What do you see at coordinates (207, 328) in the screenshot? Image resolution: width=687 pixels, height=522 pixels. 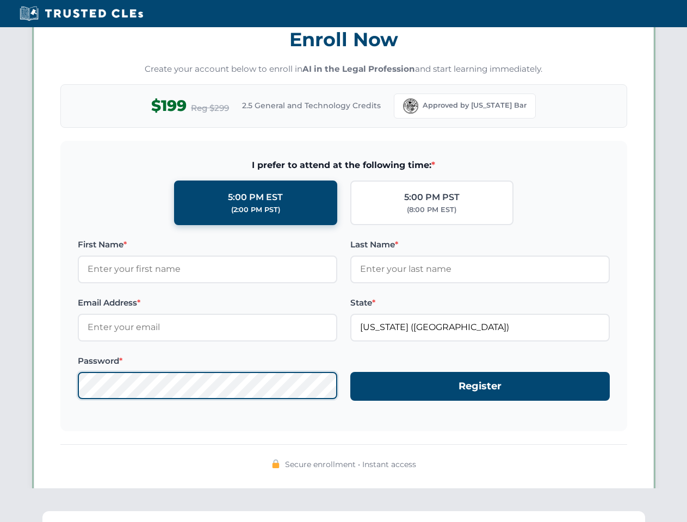 I see `input: Enter your email` at bounding box center [207, 328].